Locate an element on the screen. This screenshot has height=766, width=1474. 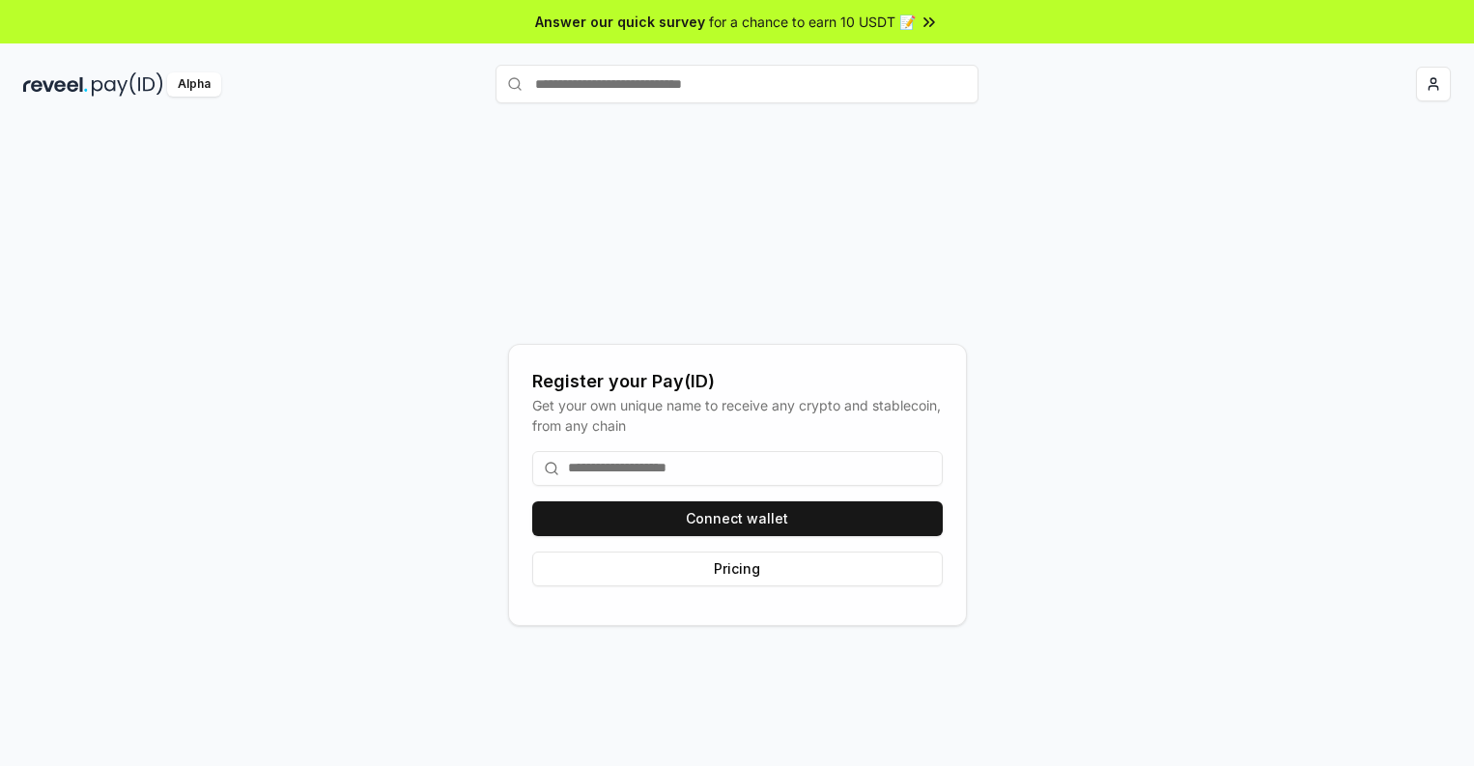
div: Alpha is located at coordinates (194, 84).